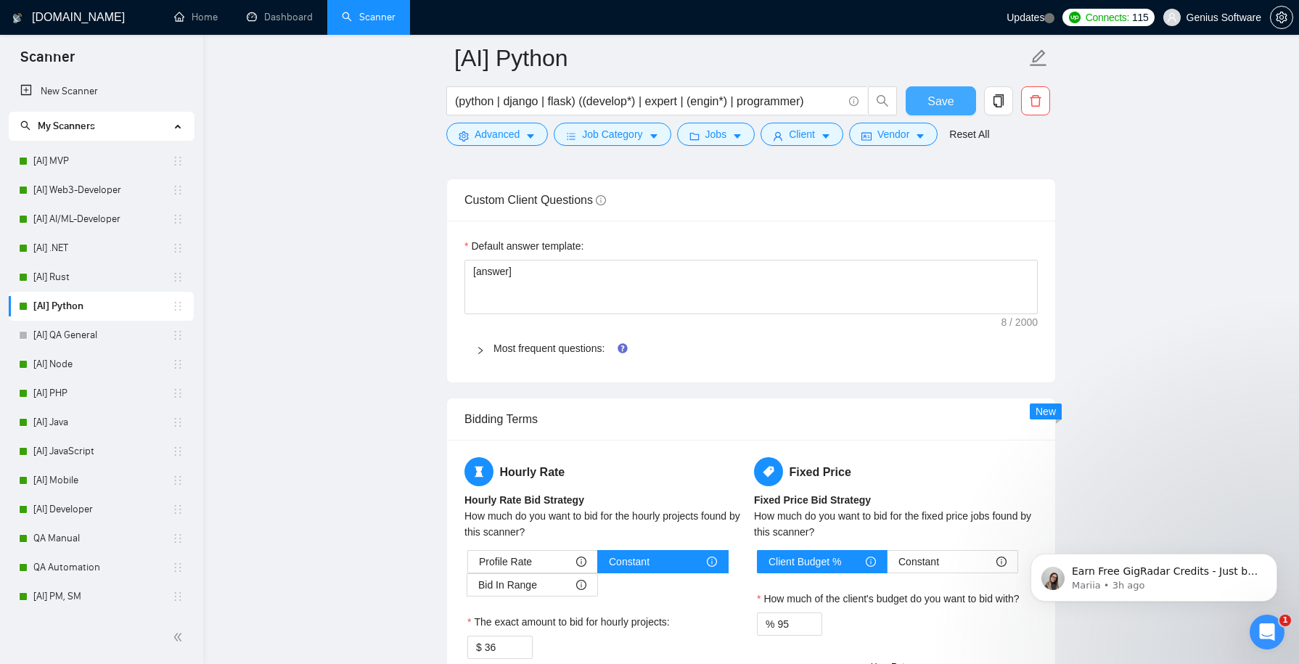  I want to click on li: QA Automation, so click(101, 568).